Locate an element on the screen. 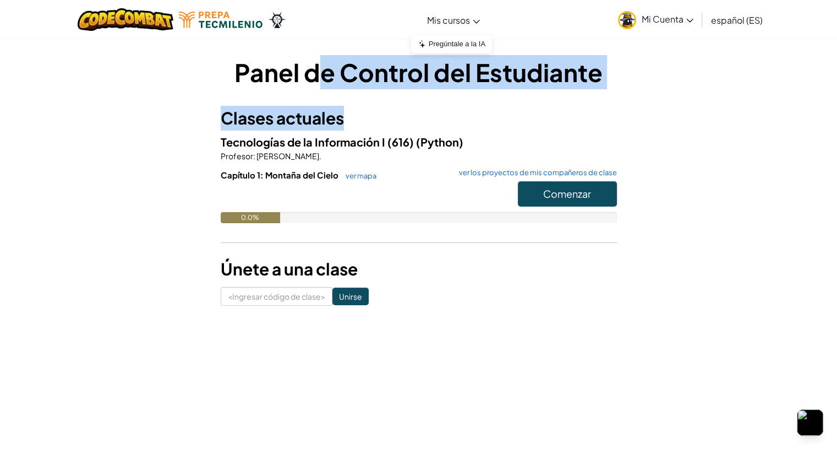  a: Mi Cuenta is located at coordinates (656, 19).